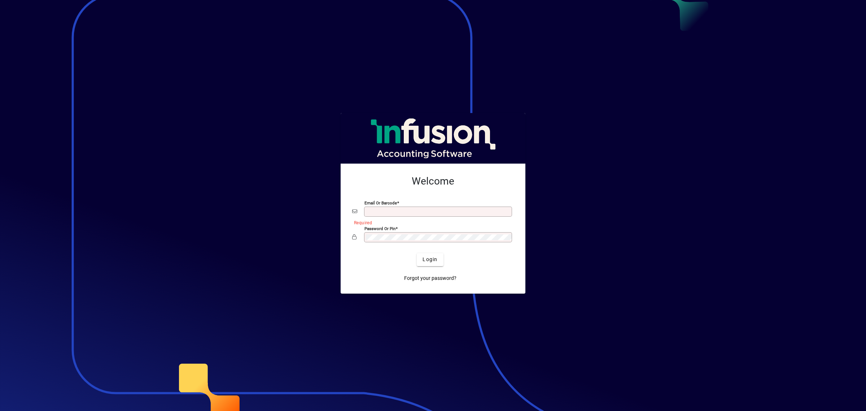 Image resolution: width=866 pixels, height=411 pixels. What do you see at coordinates (380, 228) in the screenshot?
I see `mat-label: Password or Pin` at bounding box center [380, 228].